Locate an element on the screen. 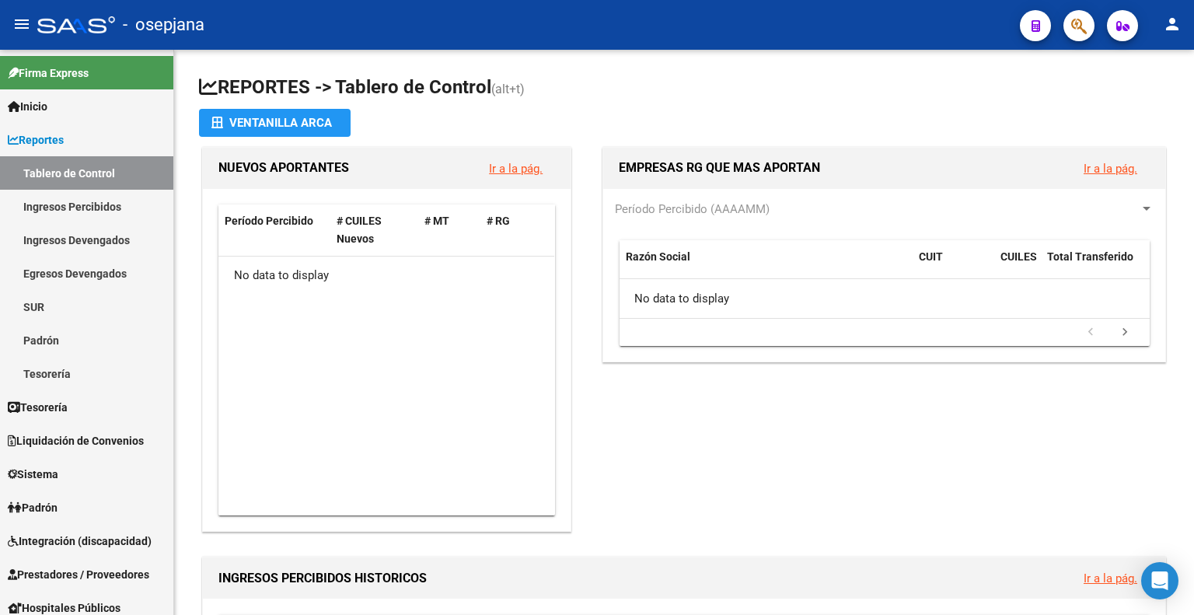  datatable-header-cell: CUILES is located at coordinates (1018, 266).